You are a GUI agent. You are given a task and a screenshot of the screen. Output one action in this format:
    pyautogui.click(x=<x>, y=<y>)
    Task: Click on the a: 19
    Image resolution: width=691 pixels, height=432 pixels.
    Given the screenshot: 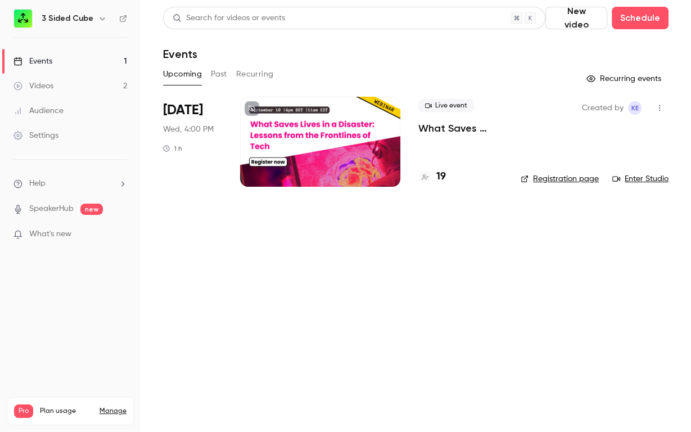 What is the action you would take?
    pyautogui.click(x=432, y=177)
    